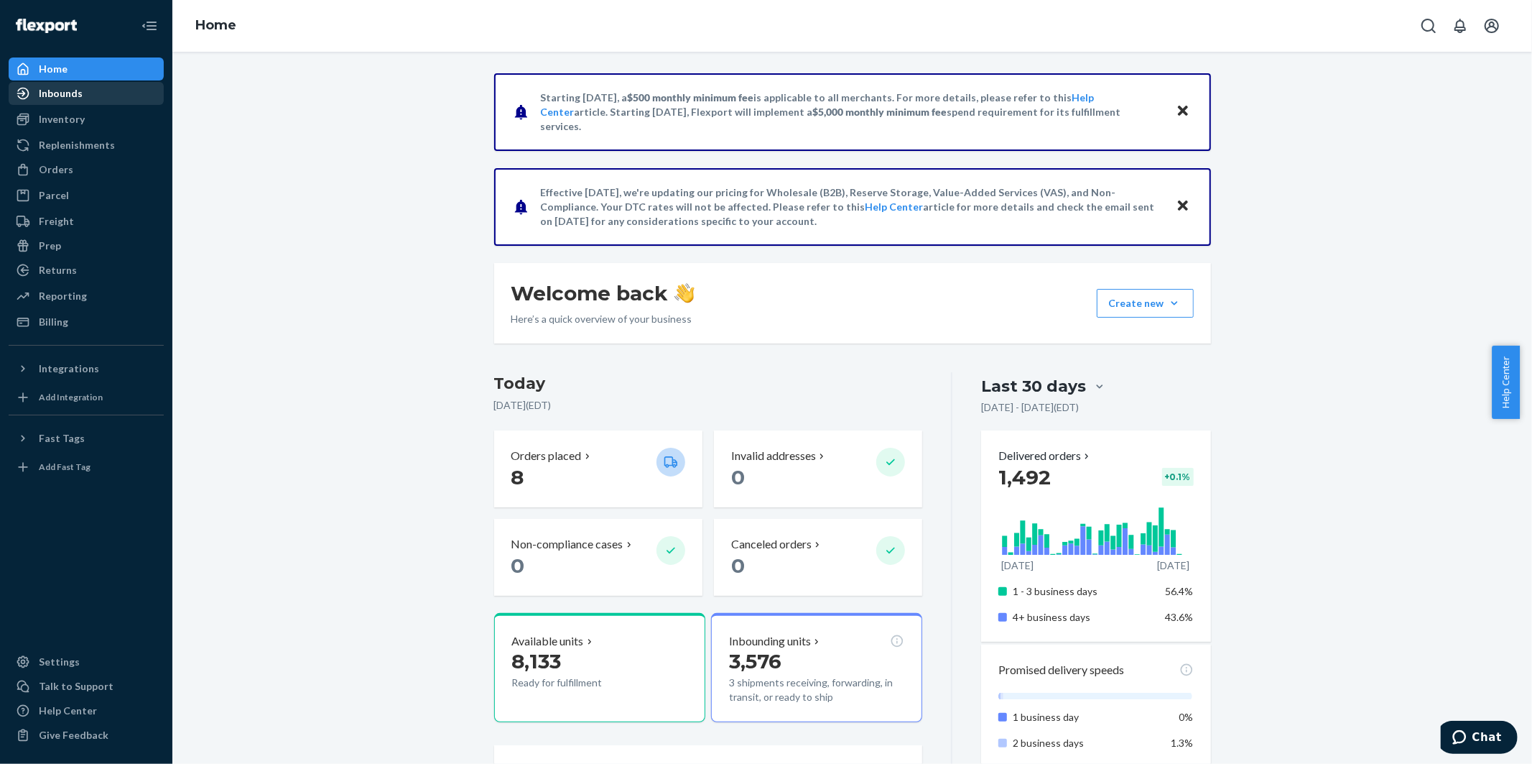 This screenshot has height=764, width=1532. What do you see at coordinates (818, 468) in the screenshot?
I see `button: Invalid addresses 0` at bounding box center [818, 468].